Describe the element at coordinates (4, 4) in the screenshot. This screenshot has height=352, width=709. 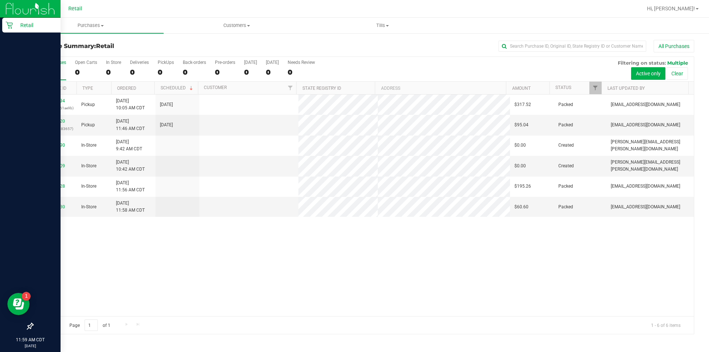
I see `span: 1` at that location.